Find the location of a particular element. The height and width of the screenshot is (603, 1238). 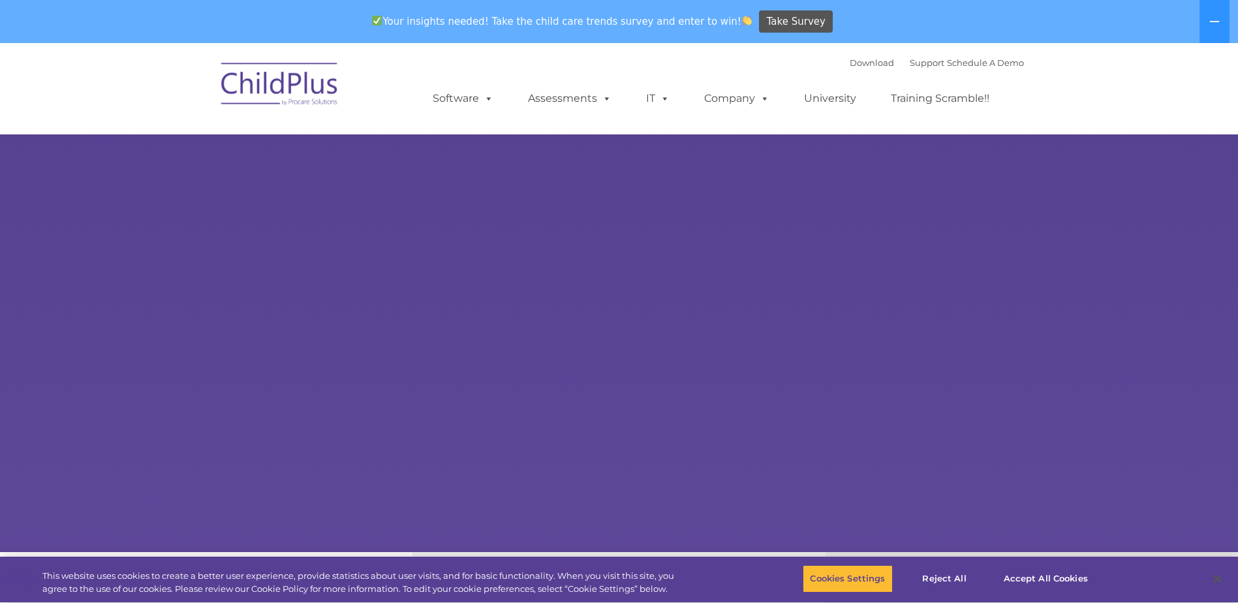

span: Take Survey is located at coordinates (796, 22).